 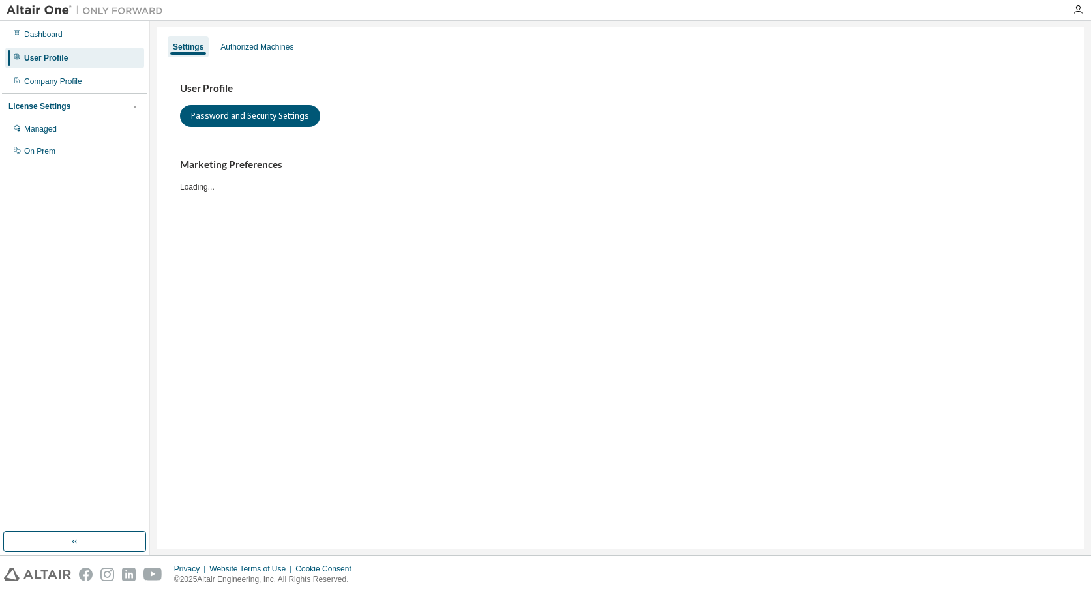 What do you see at coordinates (252, 569) in the screenshot?
I see `div: Website Terms of Use` at bounding box center [252, 569].